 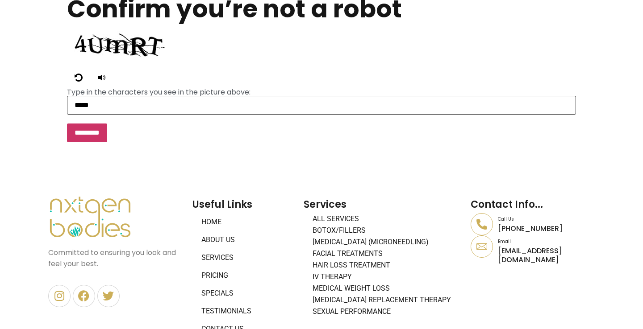 What do you see at coordinates (116, 258) in the screenshot?
I see `p: Committed to ensuring you look and feel your best.` at bounding box center [116, 258].